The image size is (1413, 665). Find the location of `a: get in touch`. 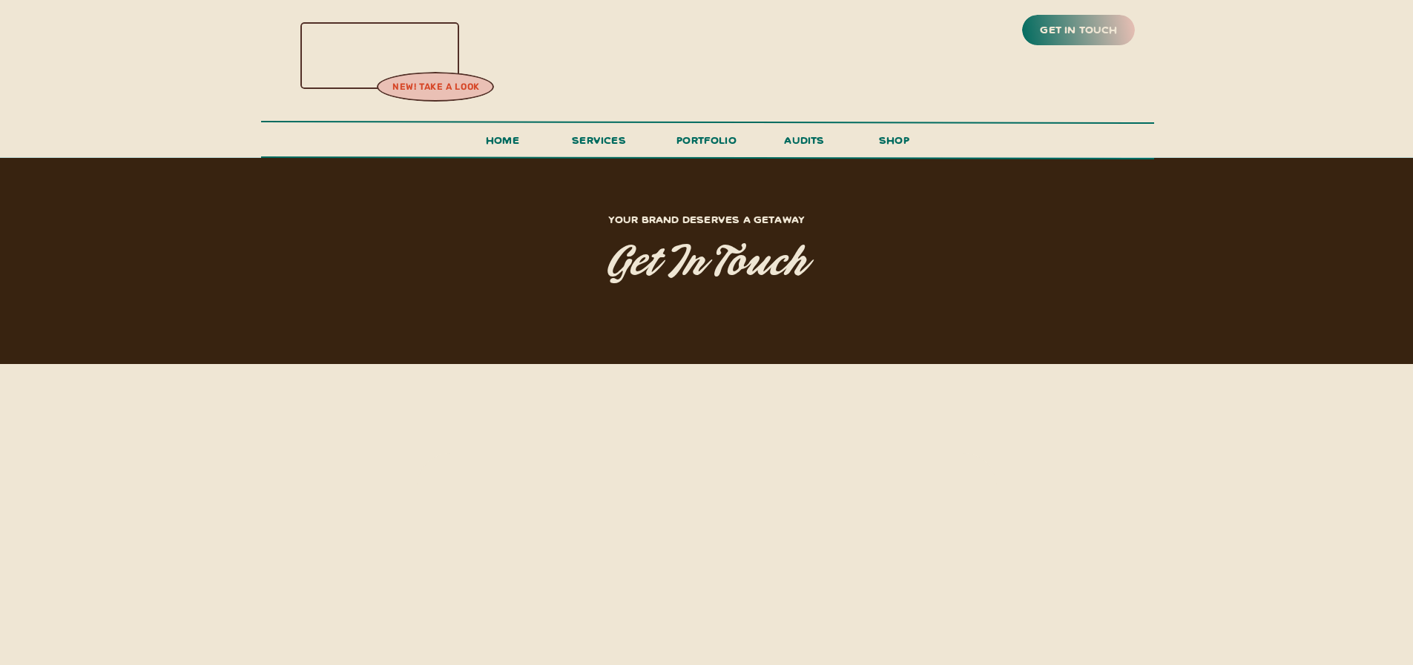

a: get in touch is located at coordinates (1079, 30).